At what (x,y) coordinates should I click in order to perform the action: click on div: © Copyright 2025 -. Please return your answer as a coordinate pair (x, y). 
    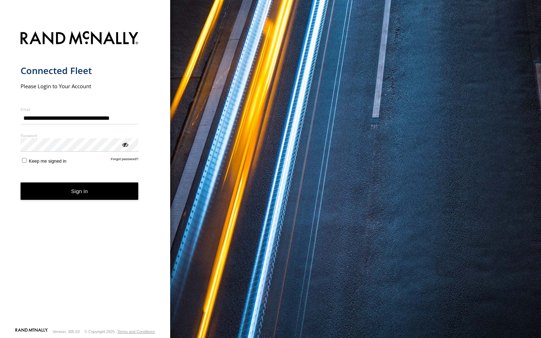
    Looking at the image, I should click on (120, 332).